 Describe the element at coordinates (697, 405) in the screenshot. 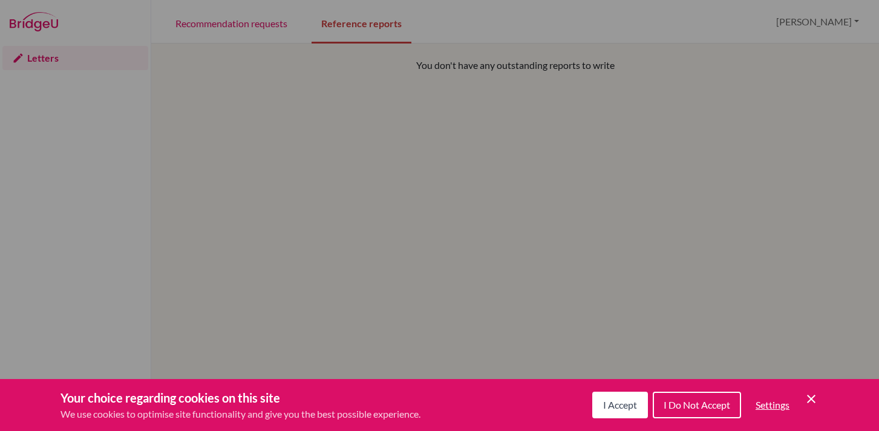

I see `span: I Do Not Accept` at that location.